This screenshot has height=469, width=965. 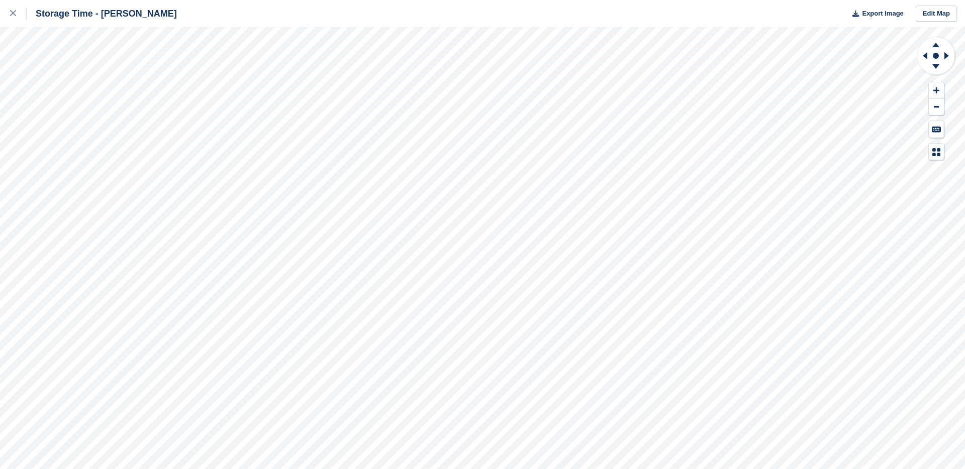 What do you see at coordinates (936, 14) in the screenshot?
I see `a: Edit Map` at bounding box center [936, 14].